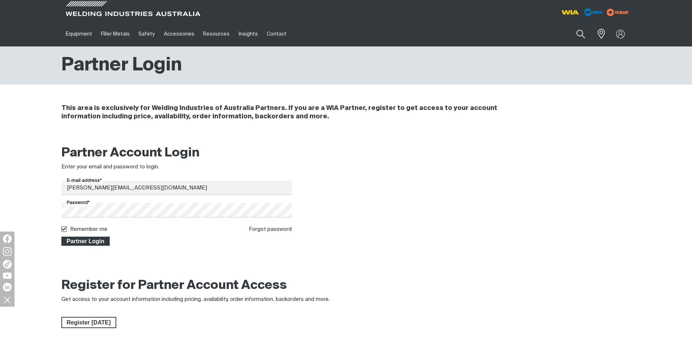 This screenshot has height=343, width=692. What do you see at coordinates (7, 252) in the screenshot?
I see `img: Instagram` at bounding box center [7, 252].